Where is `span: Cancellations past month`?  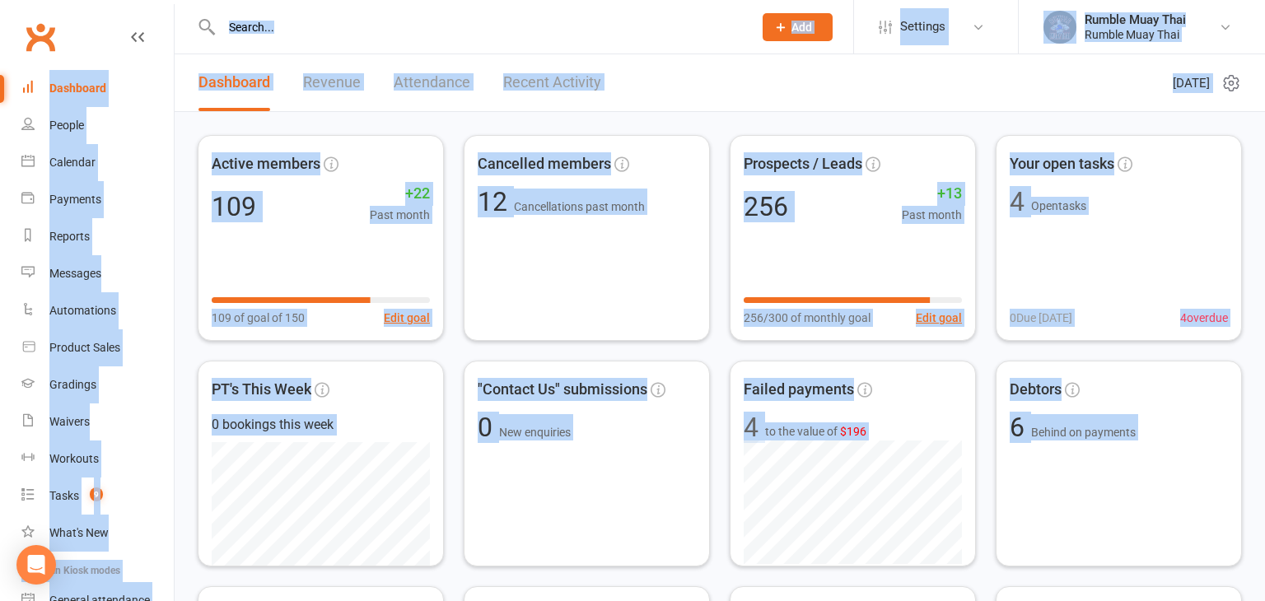
span: Cancellations past month is located at coordinates (579, 207).